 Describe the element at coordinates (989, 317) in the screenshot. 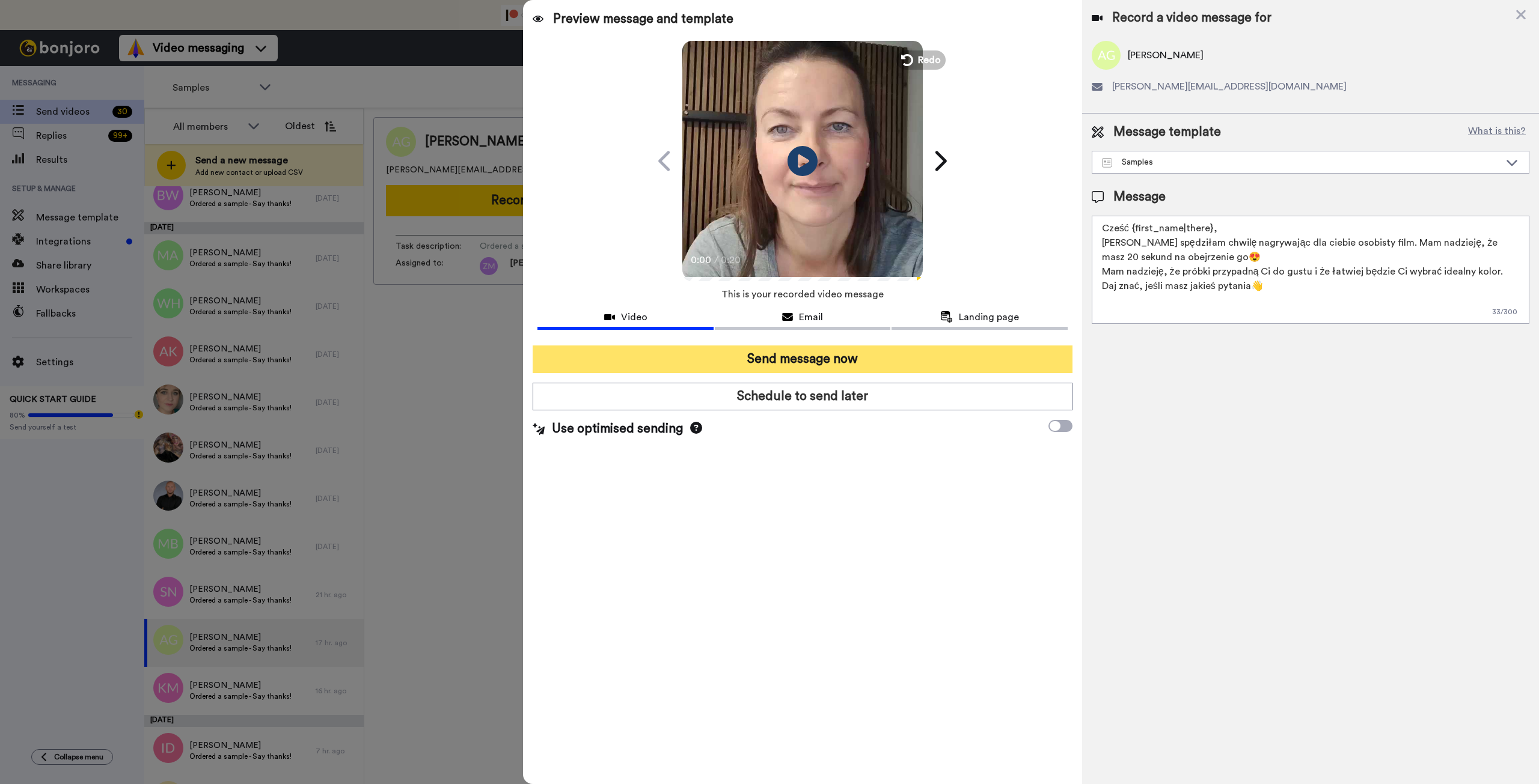

I see `span: Landing page` at that location.